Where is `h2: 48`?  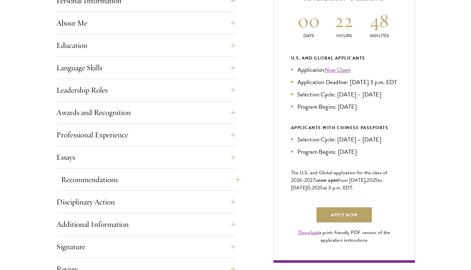 h2: 48 is located at coordinates (380, 20).